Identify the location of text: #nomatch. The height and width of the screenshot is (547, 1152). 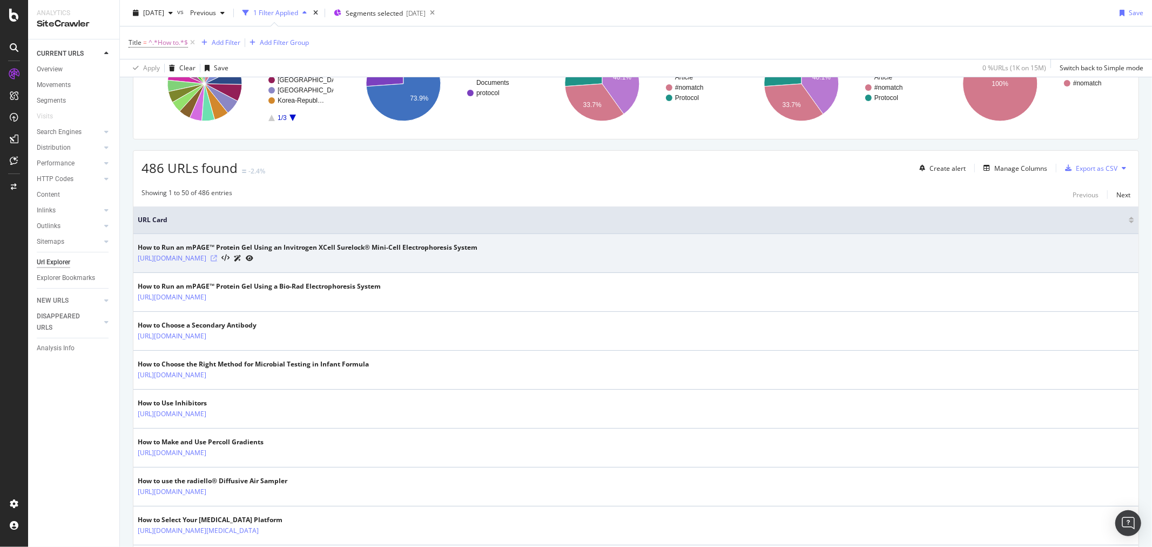
(889, 88).